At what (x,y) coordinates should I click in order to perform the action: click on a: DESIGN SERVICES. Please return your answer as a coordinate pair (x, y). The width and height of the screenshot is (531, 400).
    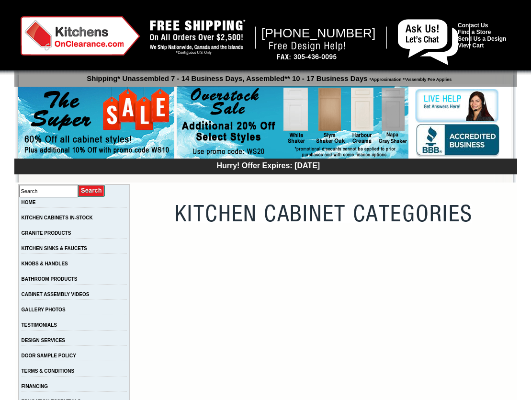
    Looking at the image, I should click on (44, 340).